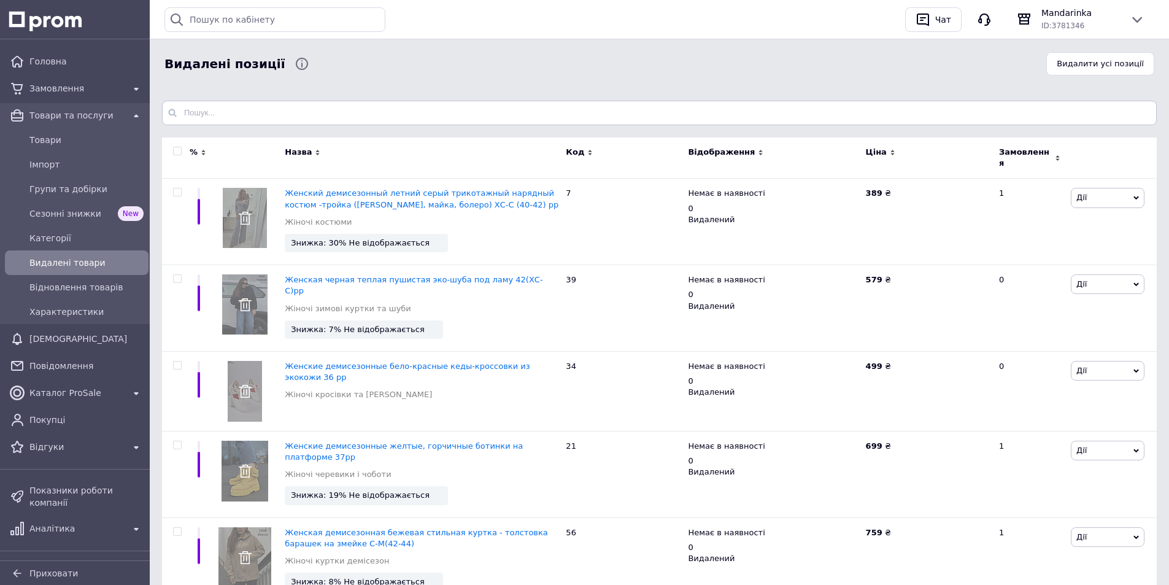 The width and height of the screenshot is (1169, 585). Describe the element at coordinates (245, 391) in the screenshot. I see `img: Женские демисезонные бело-красные кеды-кроссовки из экокожи 36 рр` at that location.